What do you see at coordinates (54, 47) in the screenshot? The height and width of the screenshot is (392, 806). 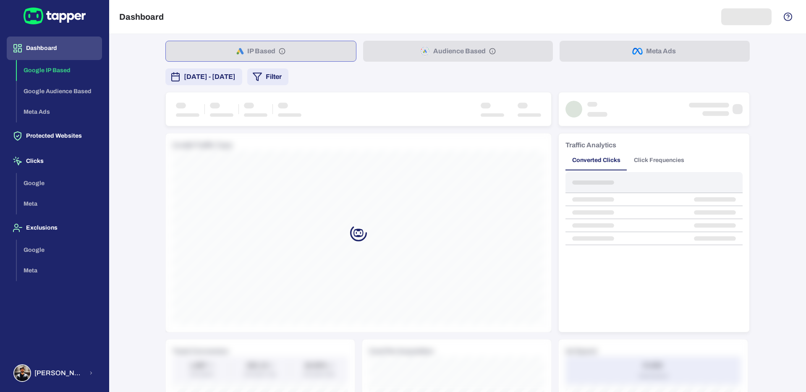 I see `a: Dashboard` at bounding box center [54, 47].